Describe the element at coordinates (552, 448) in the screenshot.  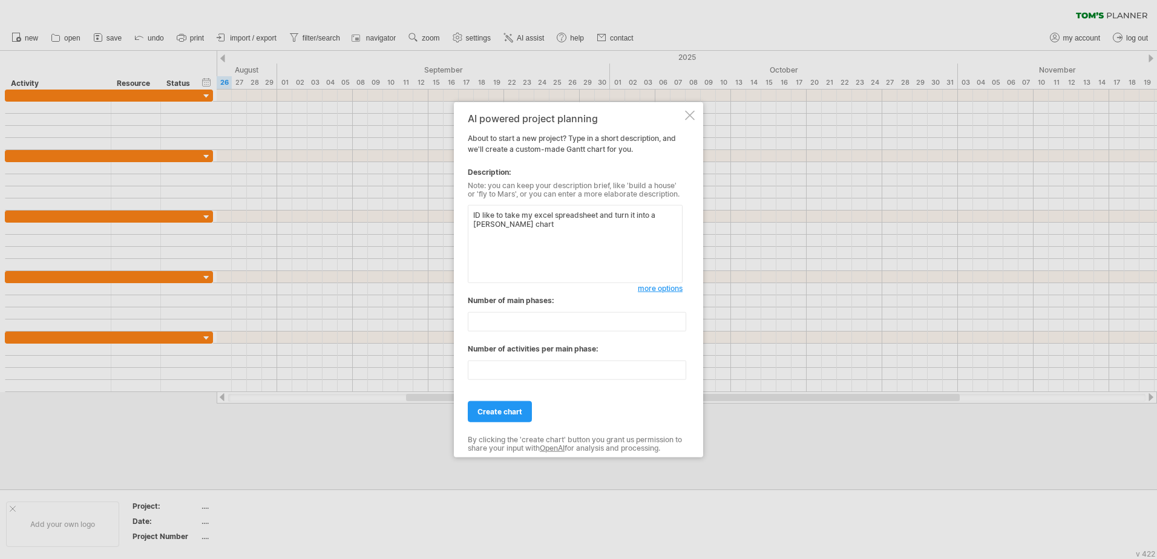
I see `a: OpenAI` at that location.